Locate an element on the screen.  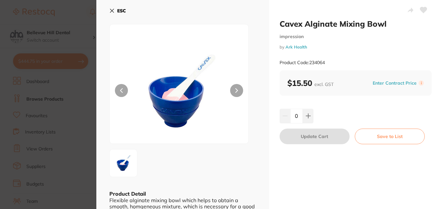
b: $15.50 is located at coordinates (311, 83).